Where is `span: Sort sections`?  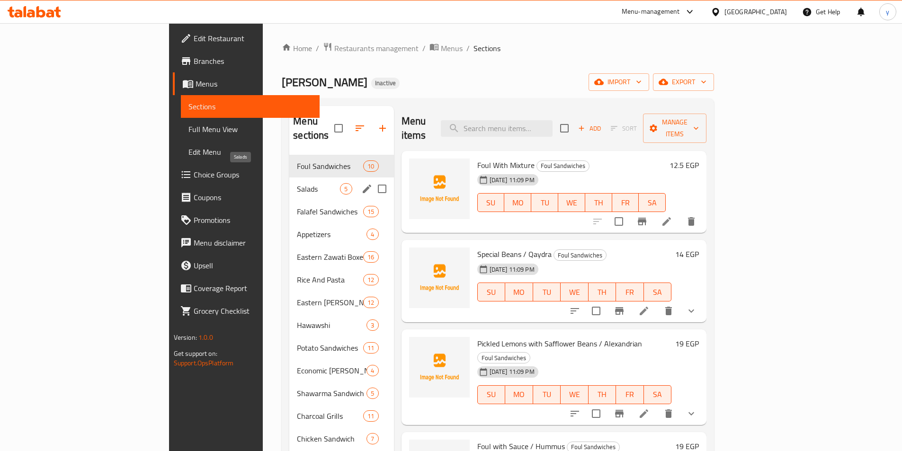
span: Sort sections is located at coordinates (360, 128).